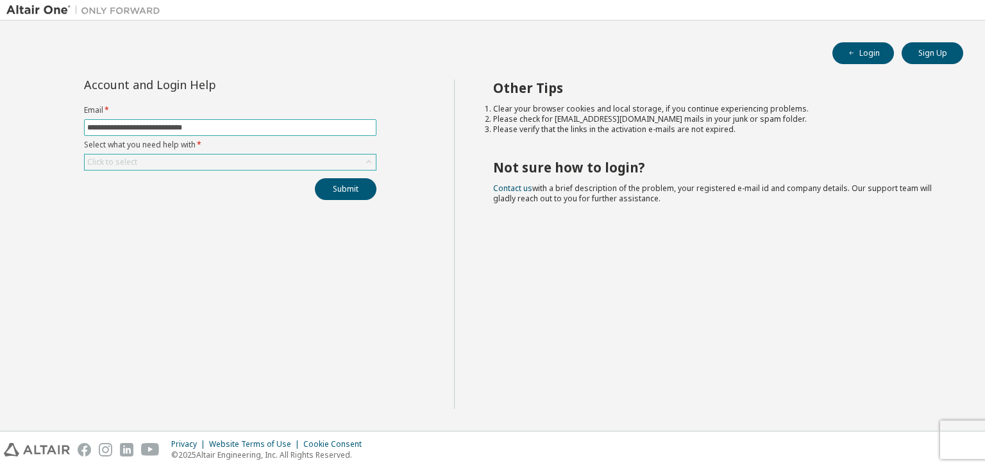  Describe the element at coordinates (256, 444) in the screenshot. I see `div: Website Terms of Use` at that location.